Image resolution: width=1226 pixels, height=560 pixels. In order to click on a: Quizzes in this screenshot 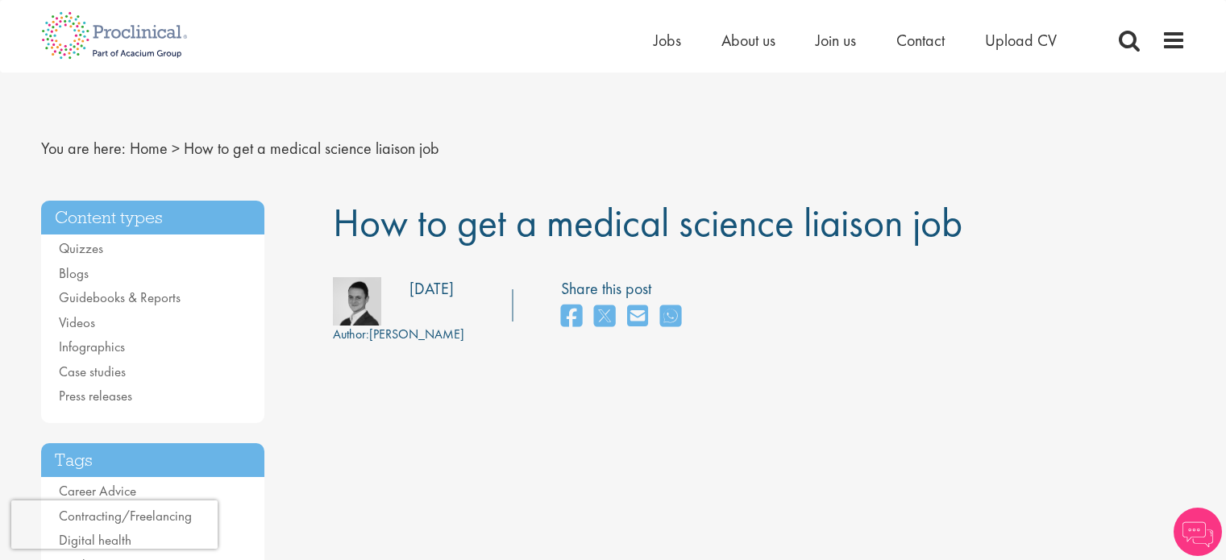, I will do `click(81, 248)`.